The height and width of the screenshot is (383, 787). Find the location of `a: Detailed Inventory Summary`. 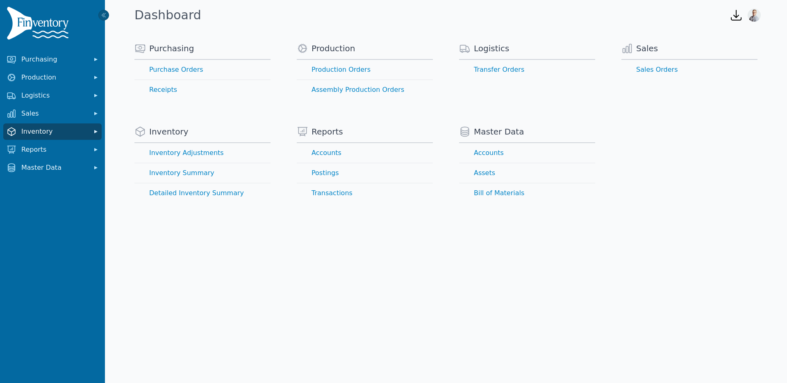

a: Detailed Inventory Summary is located at coordinates (202, 193).